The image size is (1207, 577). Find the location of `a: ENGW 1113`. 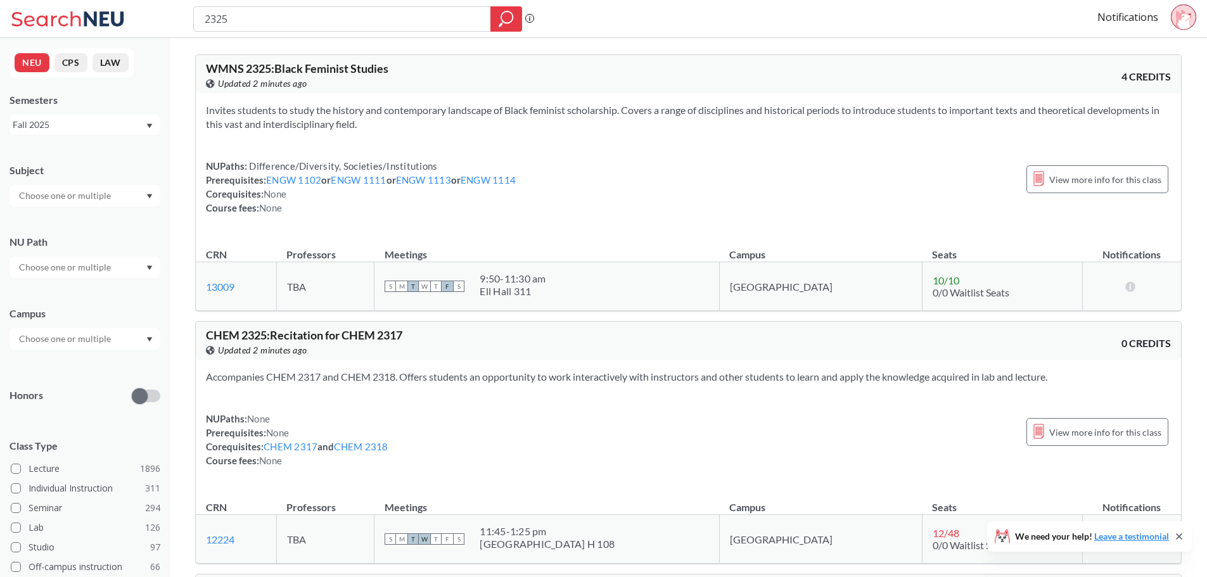

a: ENGW 1113 is located at coordinates (423, 180).